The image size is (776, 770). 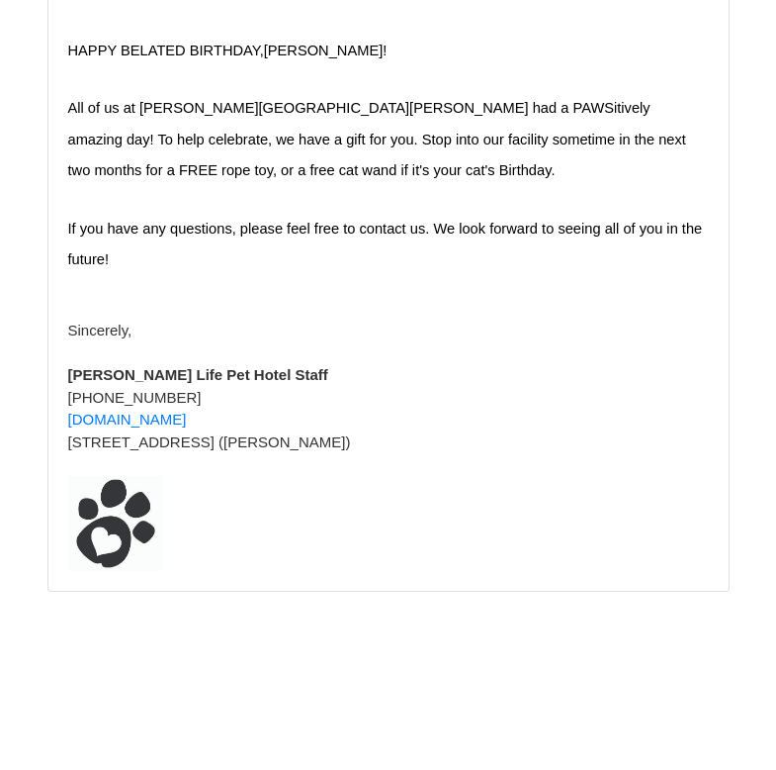 What do you see at coordinates (380, 155) in the screenshot?
I see `span: a gift for you. Stop into our facility sometime in the next two months for a FREE rope toy, or a ...` at bounding box center [380, 155].